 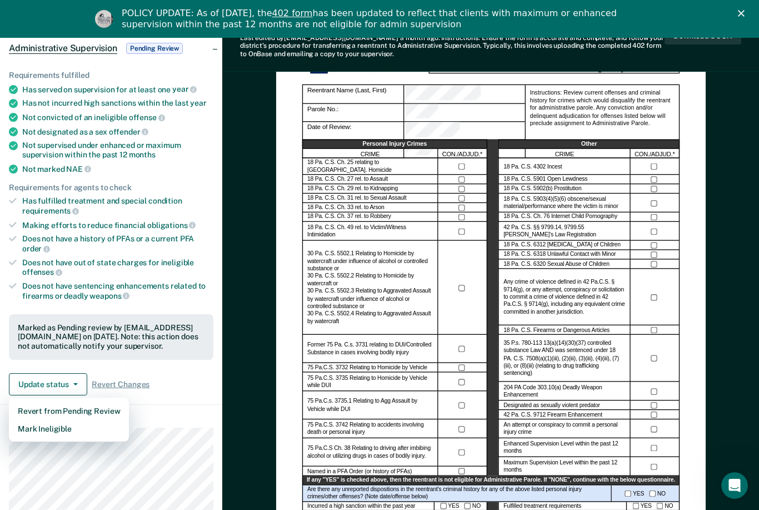 What do you see at coordinates (121, 384) in the screenshot?
I see `span: Revert Changes` at bounding box center [121, 384].